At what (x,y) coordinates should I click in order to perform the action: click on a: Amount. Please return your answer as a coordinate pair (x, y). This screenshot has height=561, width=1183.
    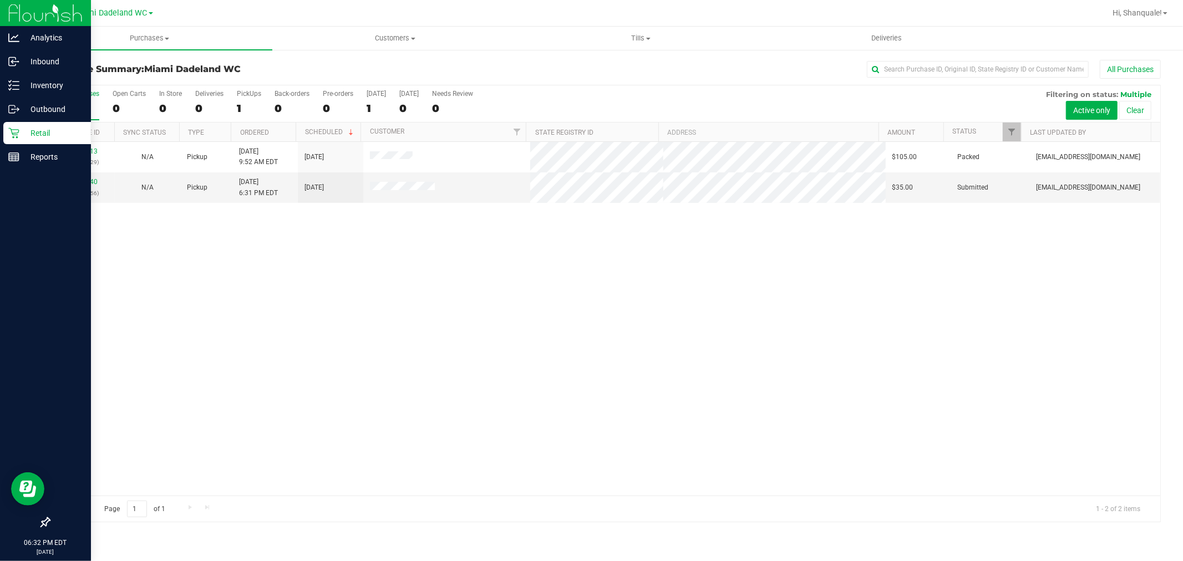
    Looking at the image, I should click on (901, 132).